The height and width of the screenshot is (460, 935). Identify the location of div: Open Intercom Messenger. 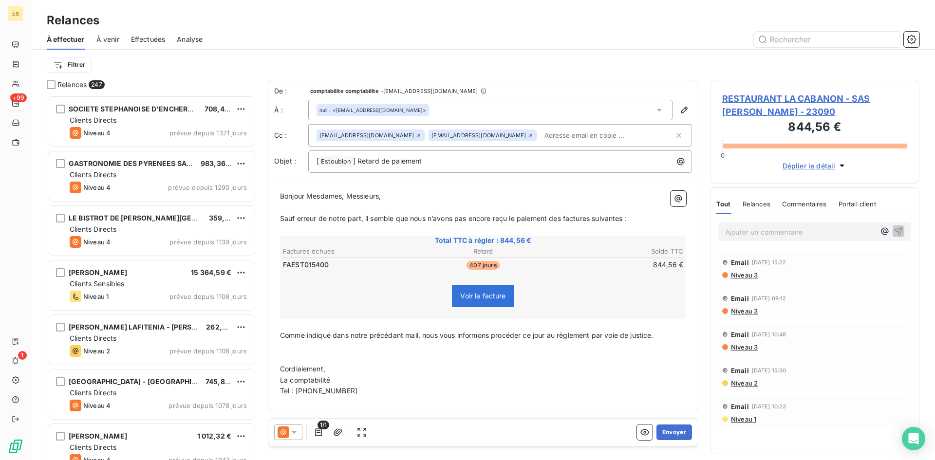
(914, 439).